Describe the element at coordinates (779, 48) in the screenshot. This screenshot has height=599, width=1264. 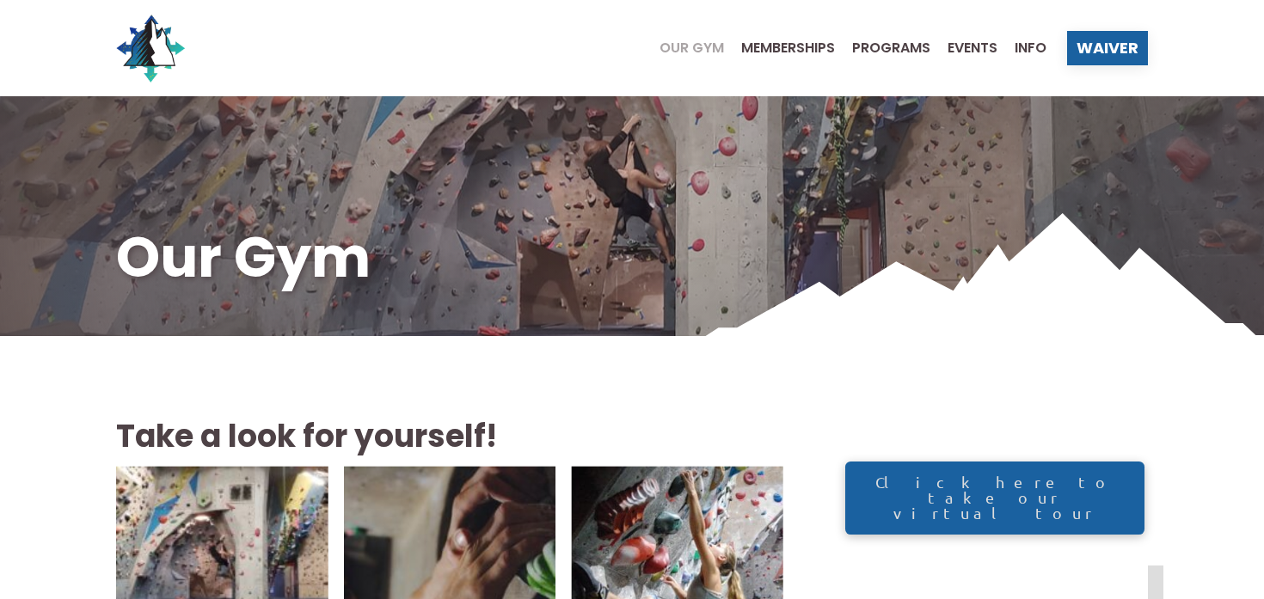
I see `a: Memberships` at that location.